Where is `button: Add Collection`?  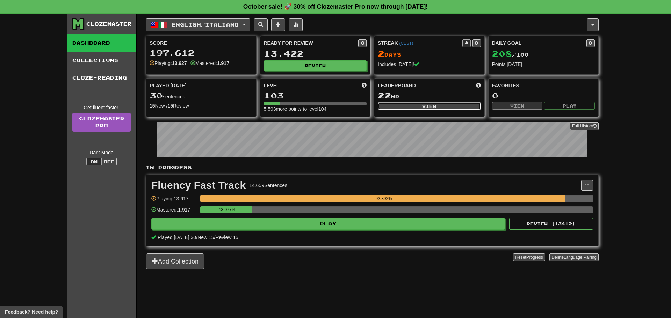
button: Add Collection is located at coordinates (175, 262).